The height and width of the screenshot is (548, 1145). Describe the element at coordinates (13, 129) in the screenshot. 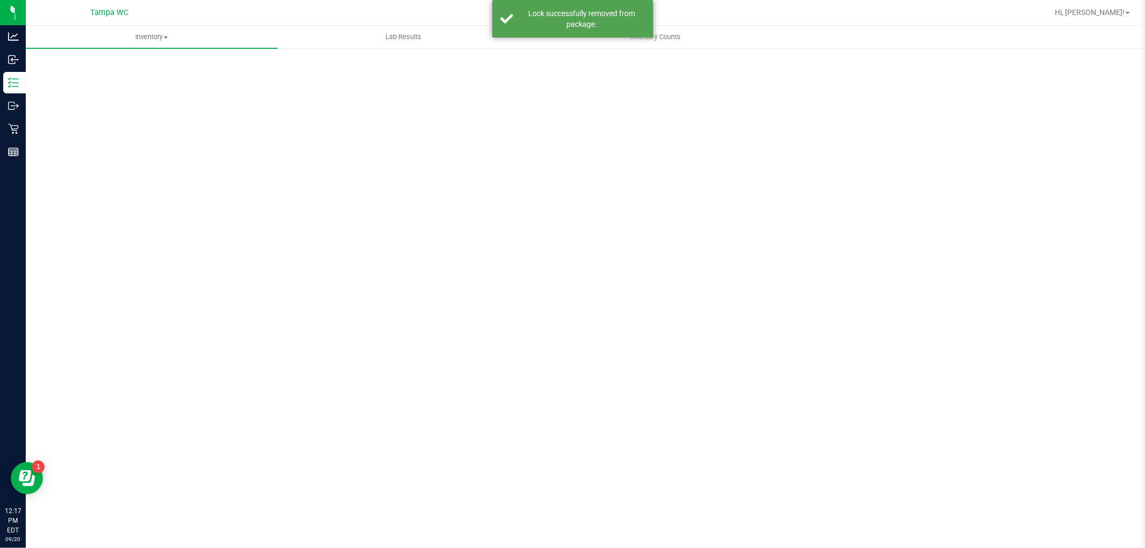

I see `inline-svg: Retail` at that location.